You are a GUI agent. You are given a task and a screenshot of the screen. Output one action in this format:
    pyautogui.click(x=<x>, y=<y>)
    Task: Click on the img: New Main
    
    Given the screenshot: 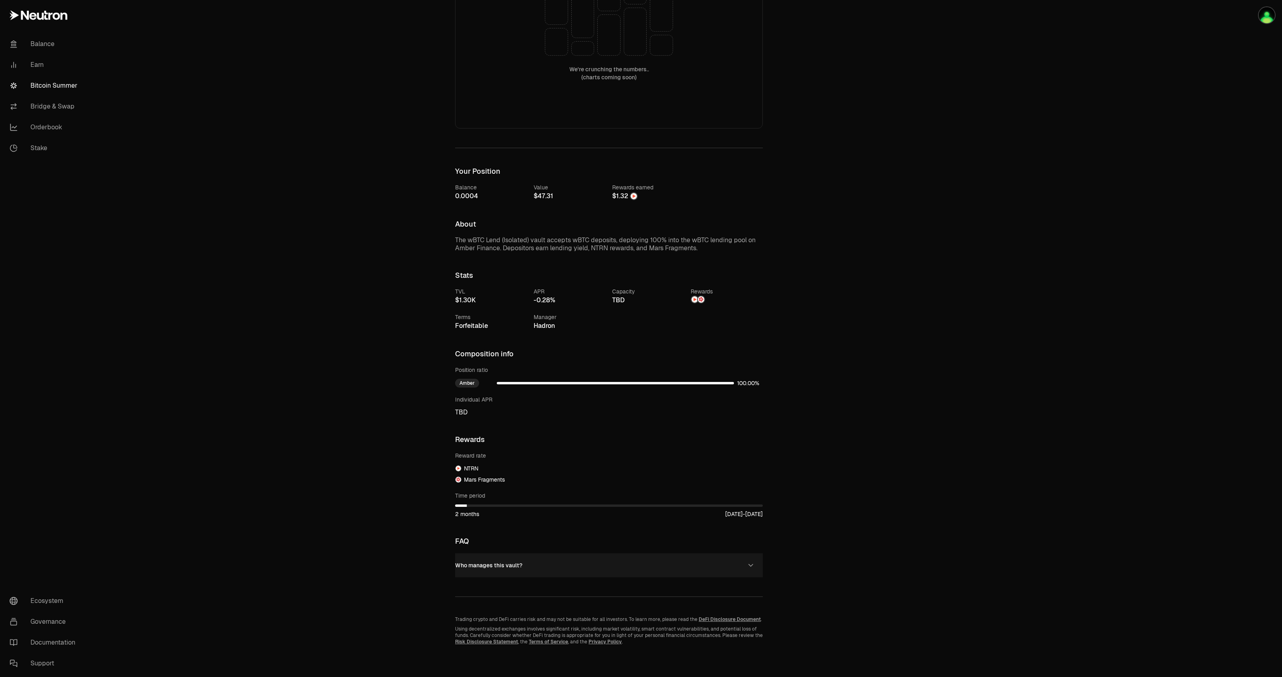 What is the action you would take?
    pyautogui.click(x=1267, y=15)
    